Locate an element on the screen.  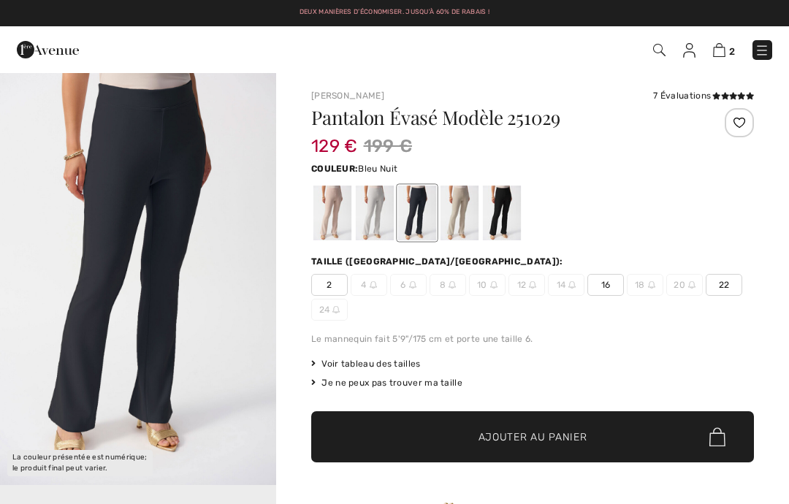
img: Panier d'achat is located at coordinates (719, 50).